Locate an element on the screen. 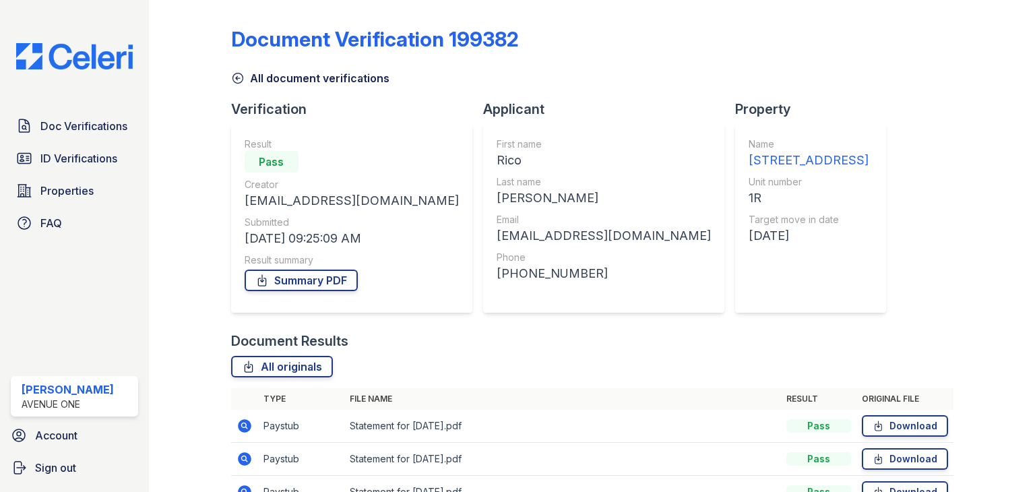 The width and height of the screenshot is (1035, 492). a: All document verifications is located at coordinates (310, 78).